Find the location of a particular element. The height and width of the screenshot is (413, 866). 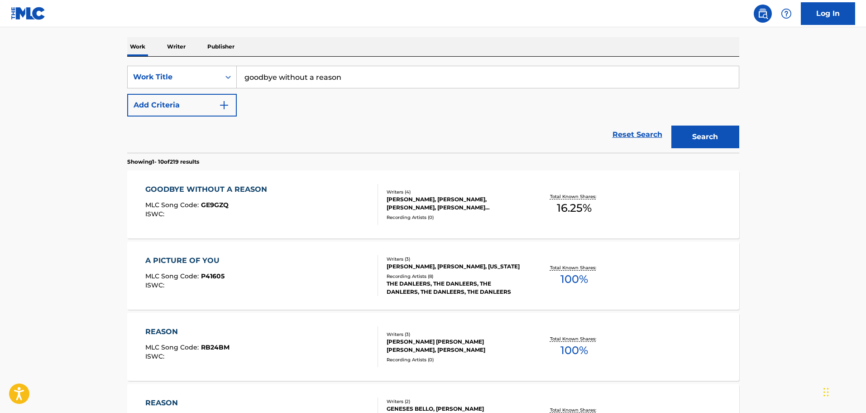

img: search is located at coordinates (763, 14).